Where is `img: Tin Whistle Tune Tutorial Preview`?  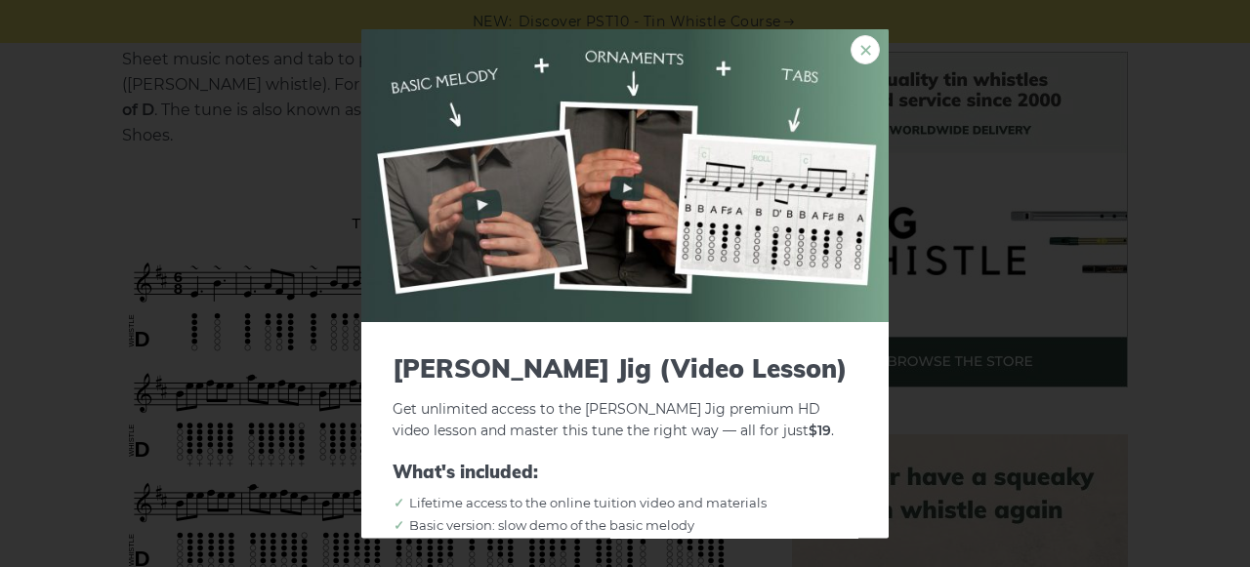 img: Tin Whistle Tune Tutorial Preview is located at coordinates (625, 175).